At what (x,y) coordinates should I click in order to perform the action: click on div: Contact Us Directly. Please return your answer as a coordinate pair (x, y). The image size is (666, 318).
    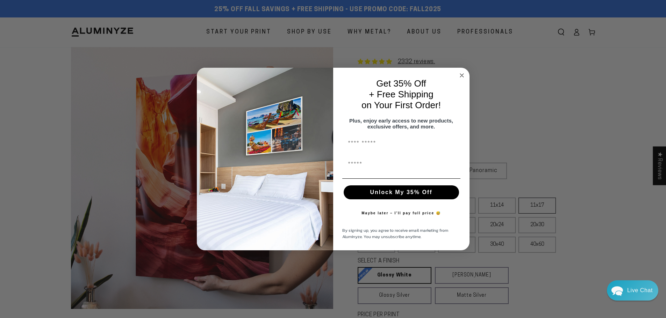
    Looking at the image, I should click on (639, 291).